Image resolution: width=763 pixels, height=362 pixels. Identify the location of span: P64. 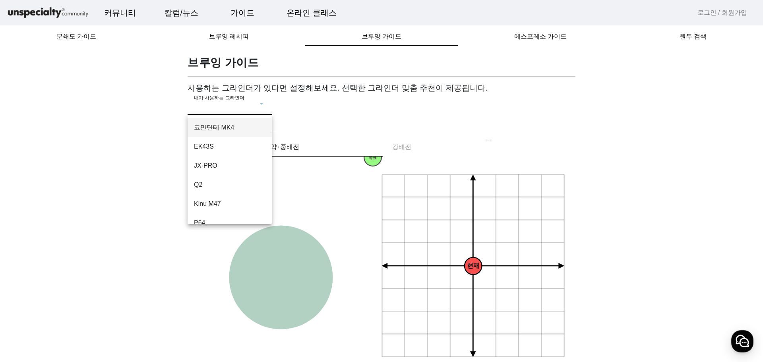
(230, 223).